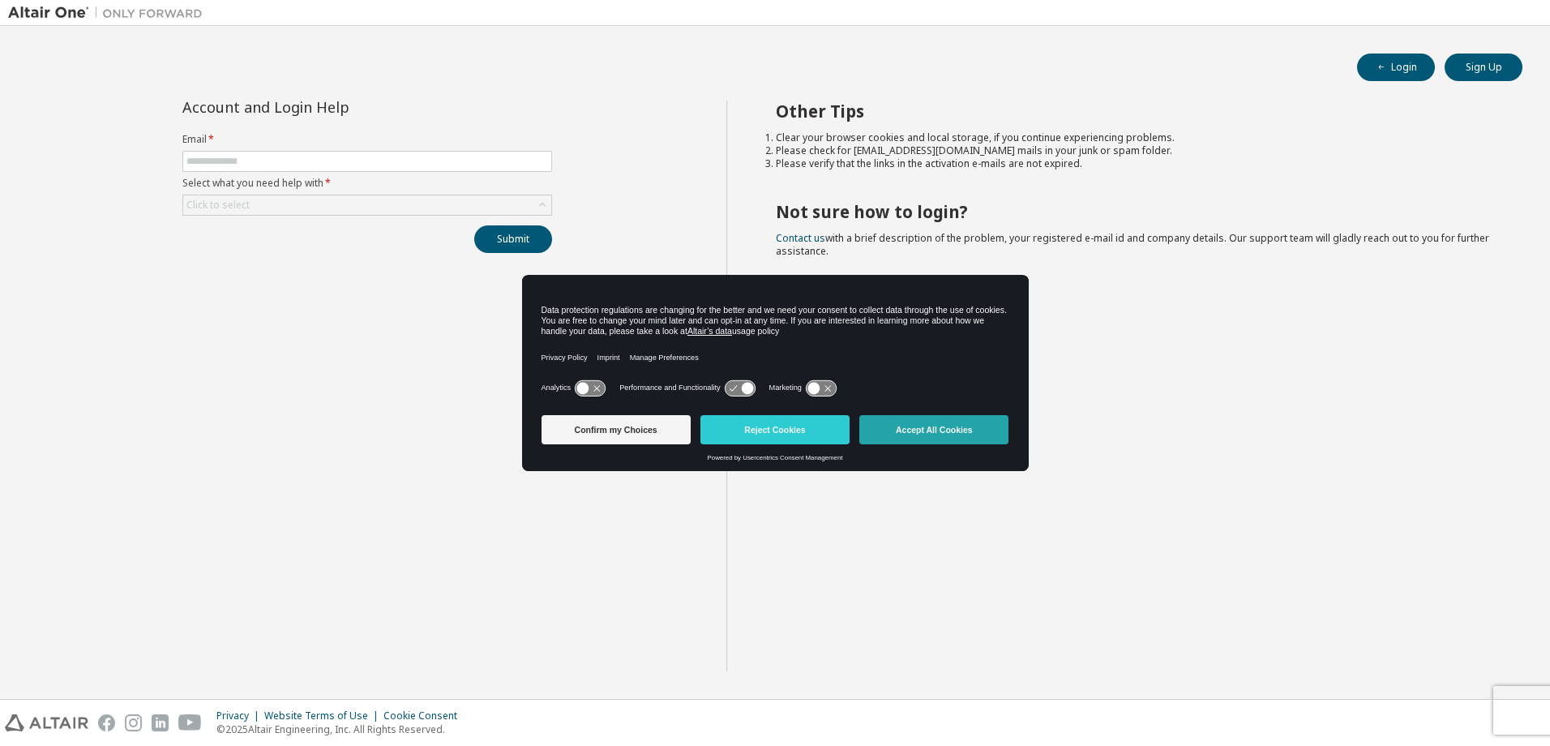 The width and height of the screenshot is (1550, 746). Describe the element at coordinates (1483, 67) in the screenshot. I see `button: Sign Up` at that location.